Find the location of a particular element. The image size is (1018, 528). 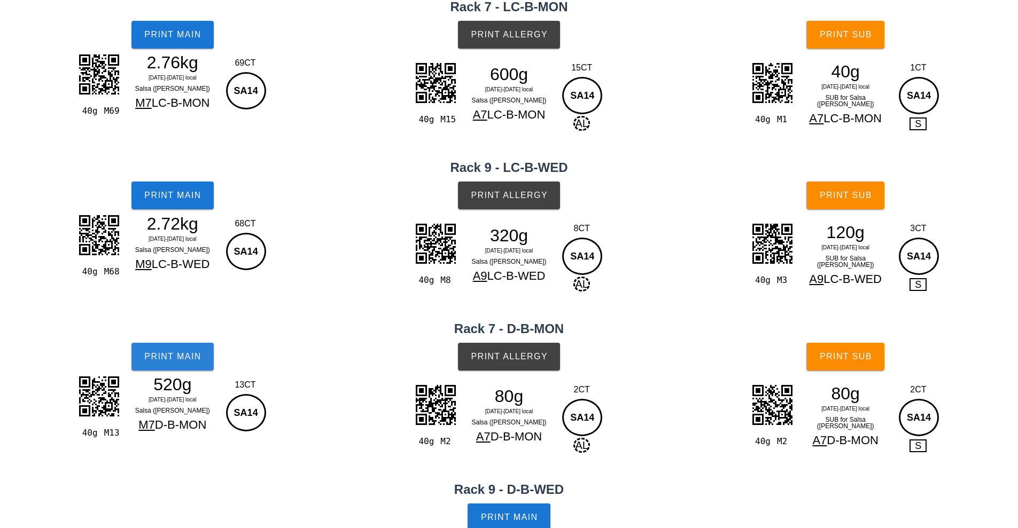

span: M9 is located at coordinates (143, 264).